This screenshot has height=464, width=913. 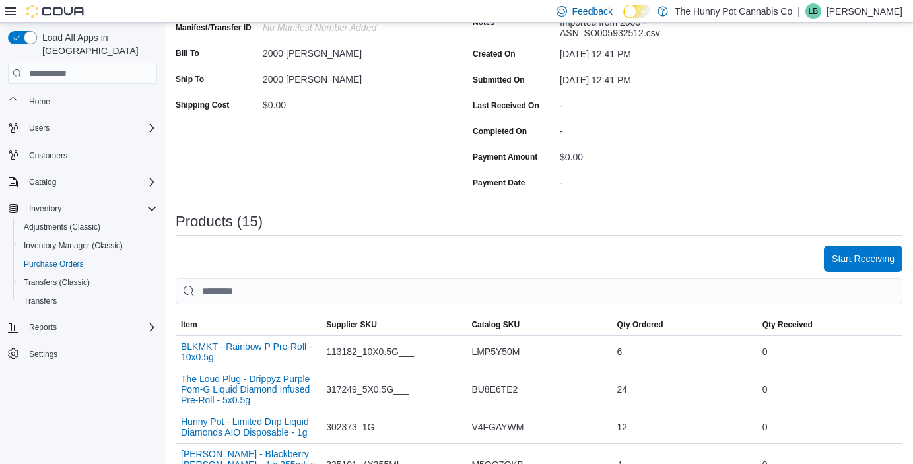 What do you see at coordinates (495, 325) in the screenshot?
I see `span: Catalog SKU` at bounding box center [495, 325].